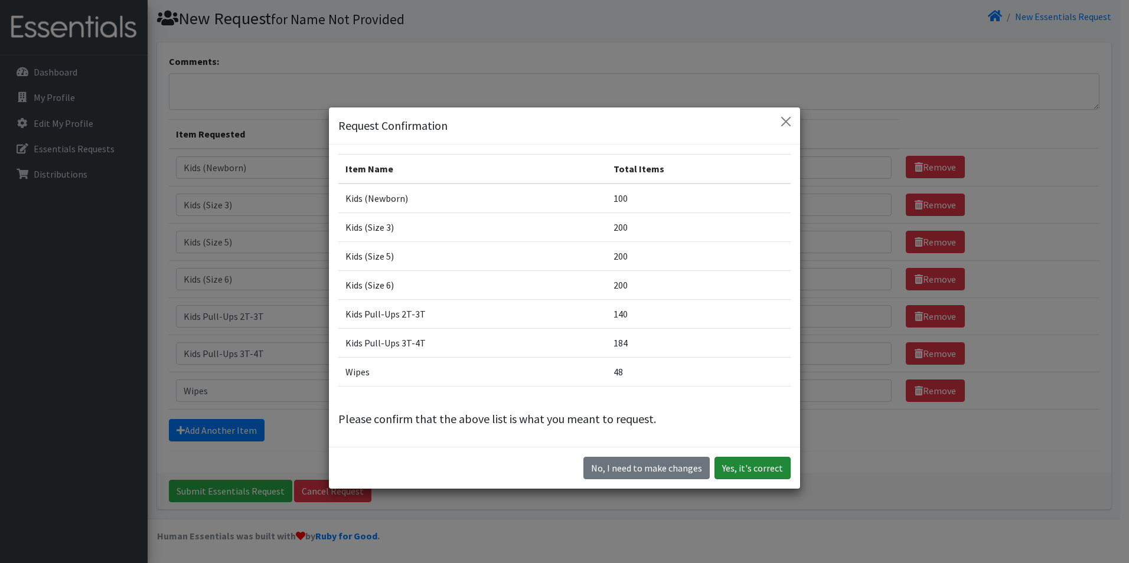 The image size is (1129, 563). I want to click on td: Kids (Newborn), so click(472, 198).